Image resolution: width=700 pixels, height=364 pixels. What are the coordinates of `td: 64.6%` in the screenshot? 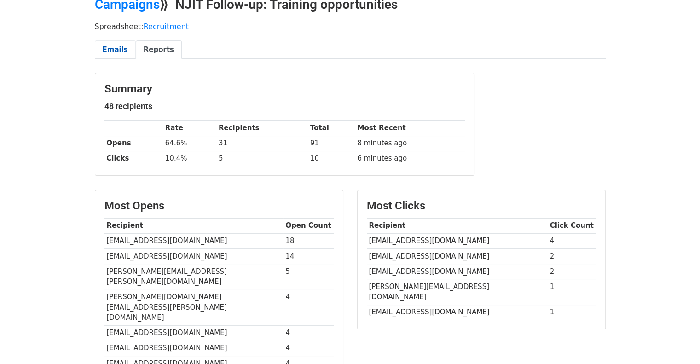 It's located at (189, 143).